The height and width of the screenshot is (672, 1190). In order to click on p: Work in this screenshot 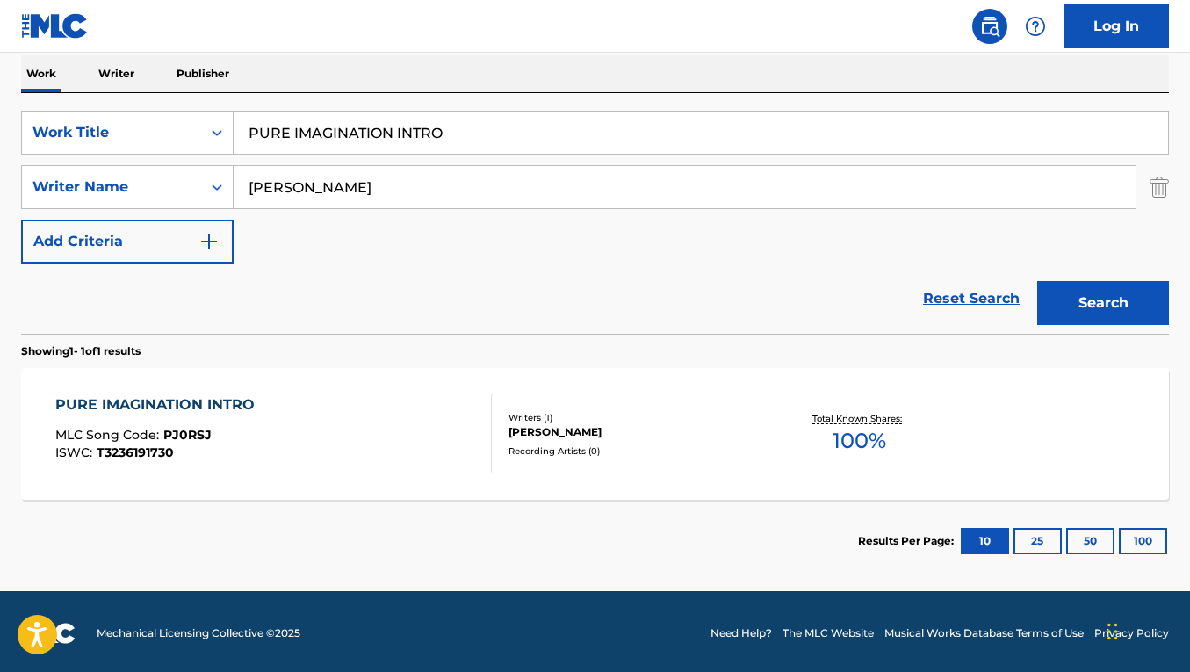, I will do `click(41, 74)`.